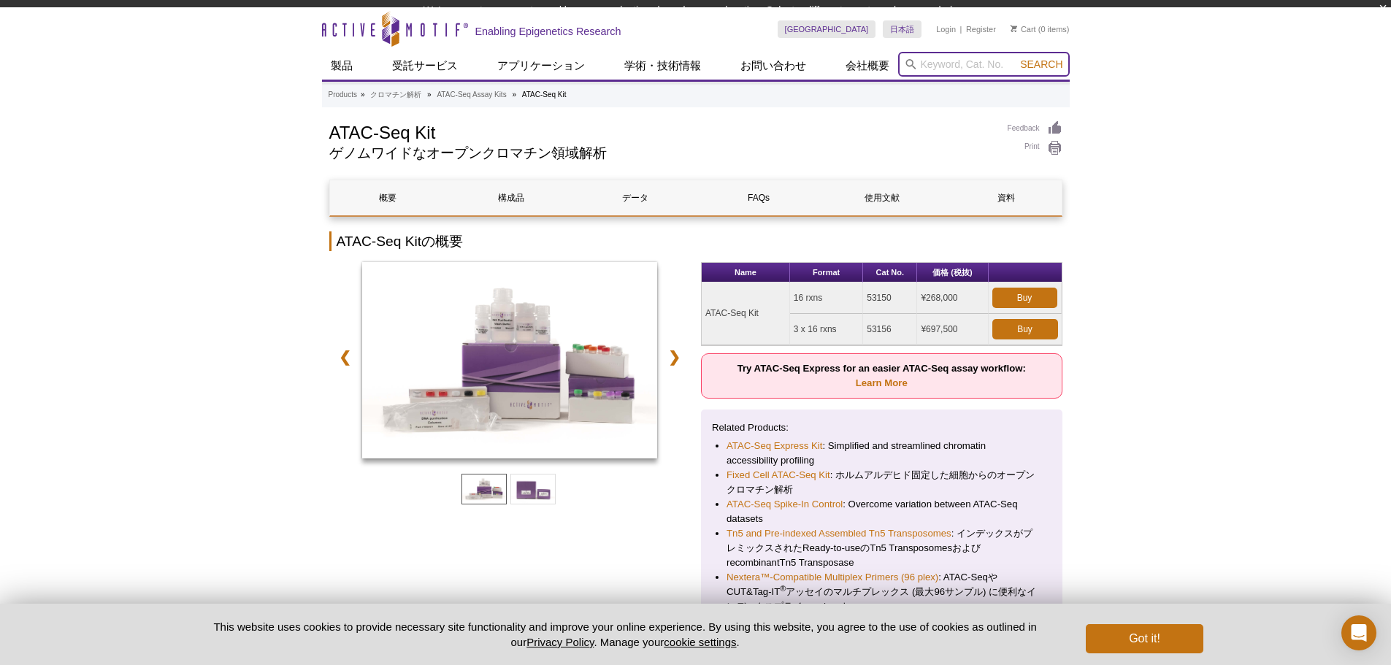 The image size is (1391, 665). Describe the element at coordinates (343, 95) in the screenshot. I see `a: Products` at that location.